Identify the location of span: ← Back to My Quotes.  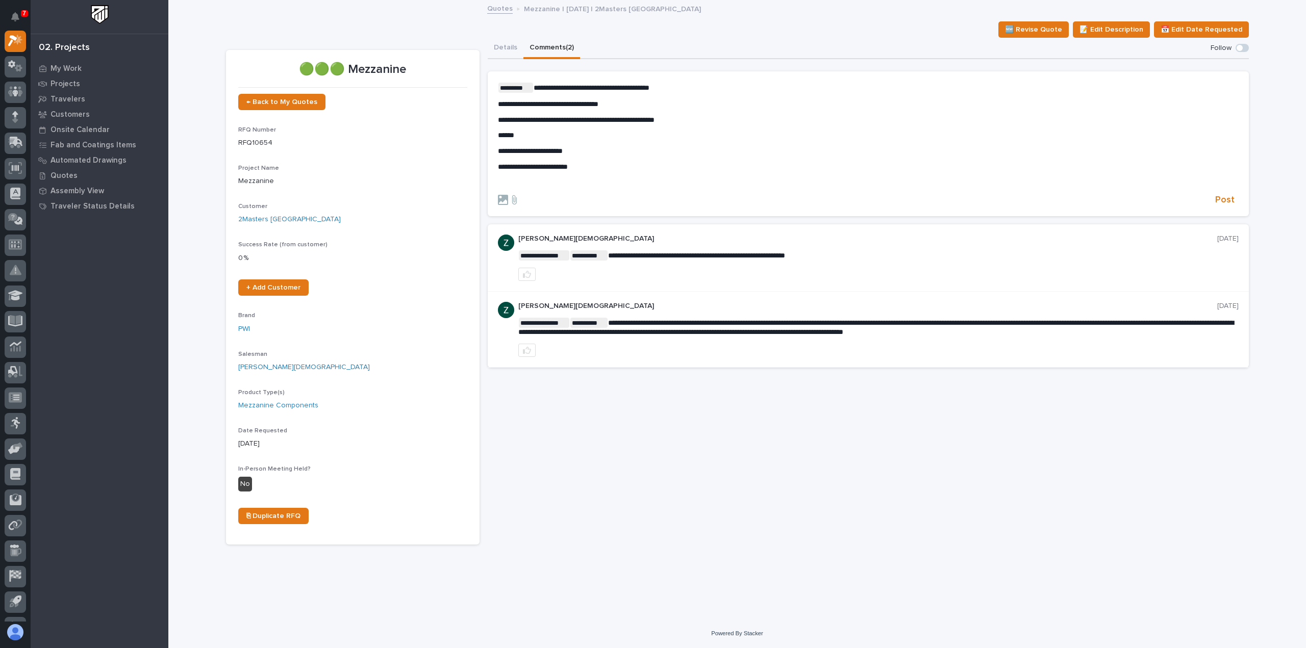
(282, 102).